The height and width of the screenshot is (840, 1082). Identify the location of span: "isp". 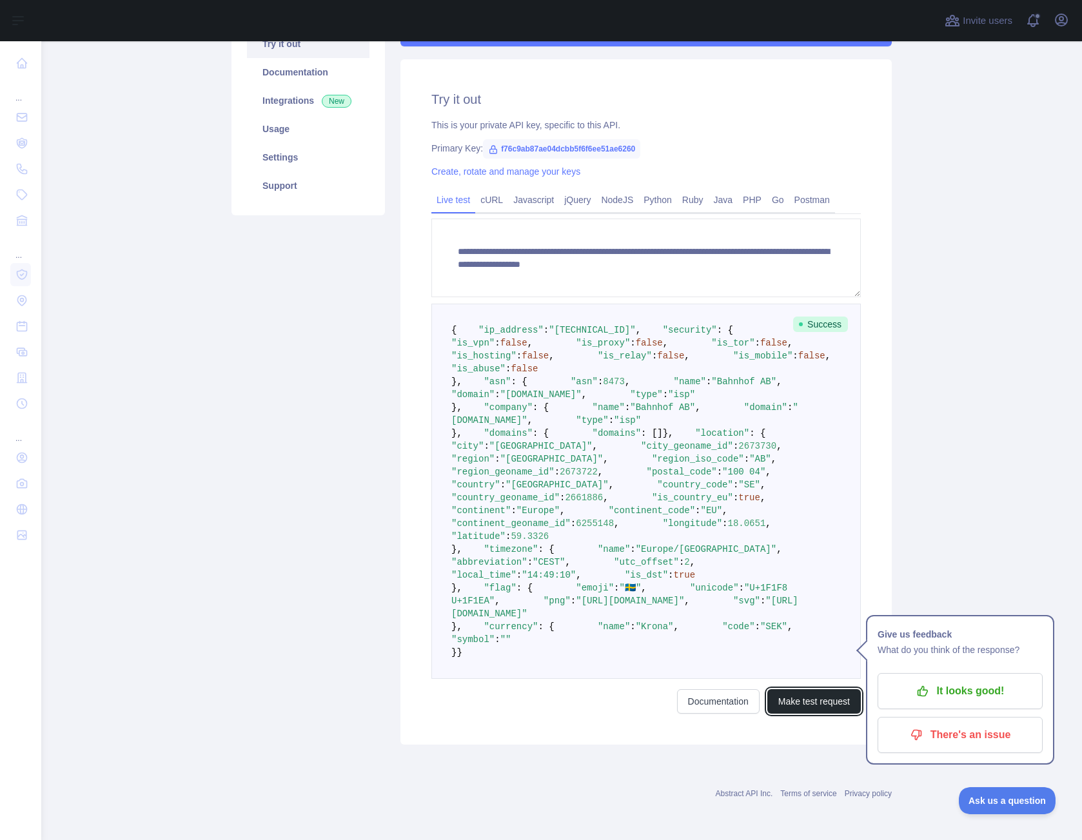
(682, 395).